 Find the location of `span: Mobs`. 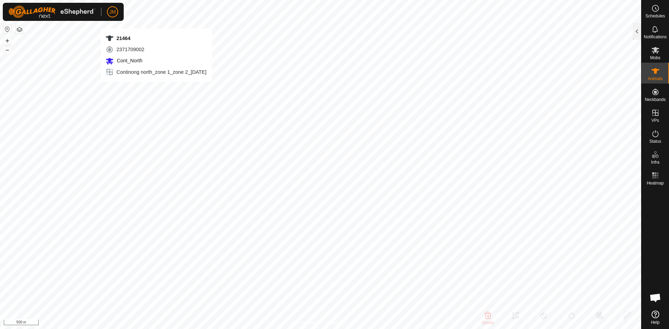

span: Mobs is located at coordinates (655, 58).